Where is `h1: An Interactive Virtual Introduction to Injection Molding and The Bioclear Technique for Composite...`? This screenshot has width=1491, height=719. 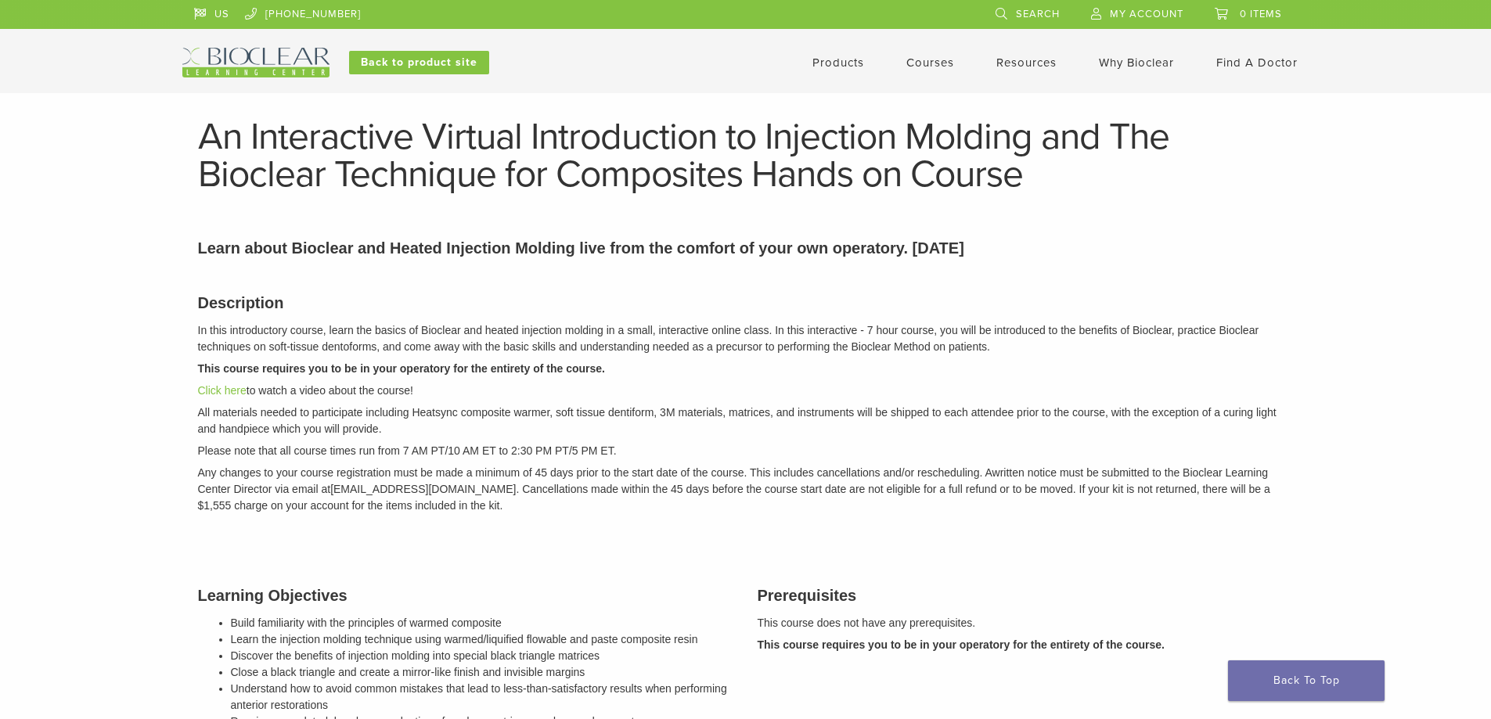
h1: An Interactive Virtual Introduction to Injection Molding and The Bioclear Technique for Composite... is located at coordinates (746, 156).